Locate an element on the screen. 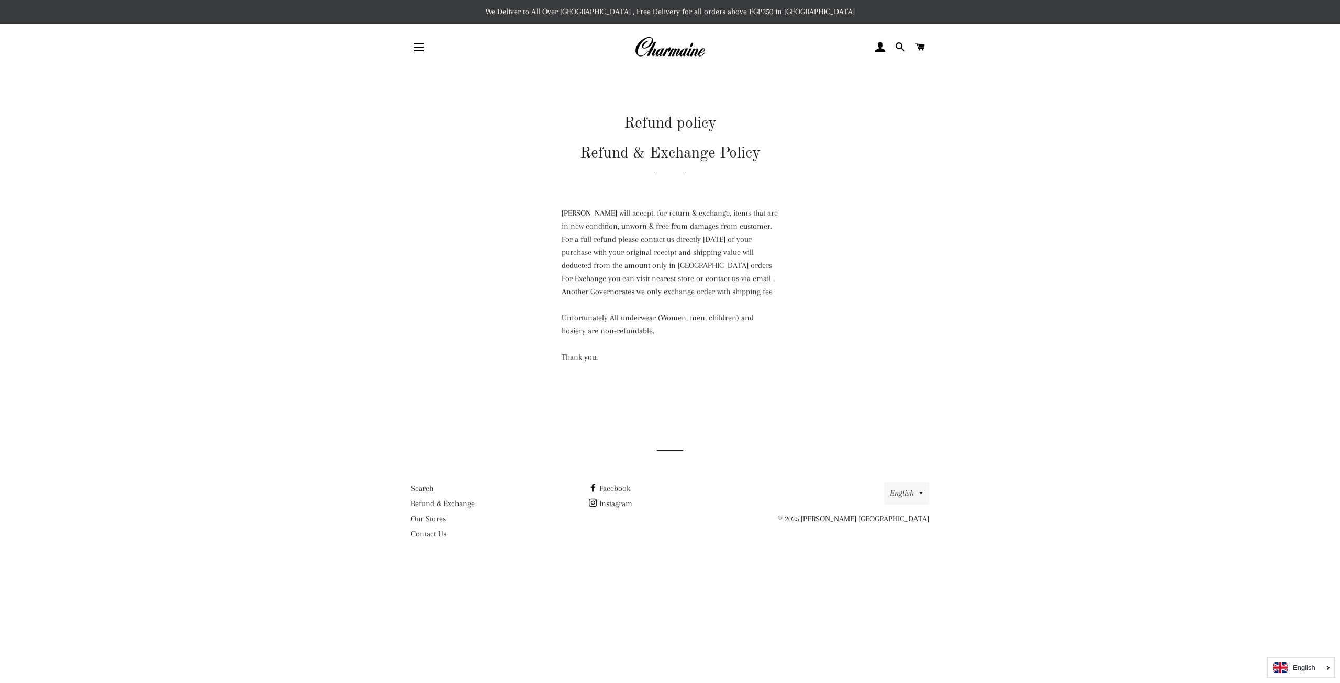  button: English is located at coordinates (907, 493).